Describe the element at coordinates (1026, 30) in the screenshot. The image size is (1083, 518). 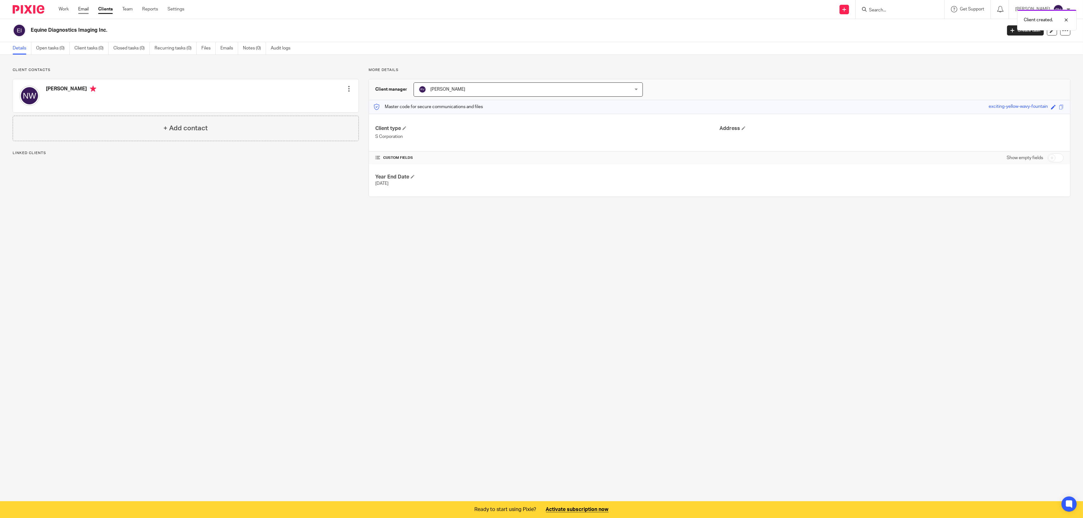
I see `a: Create task` at that location.